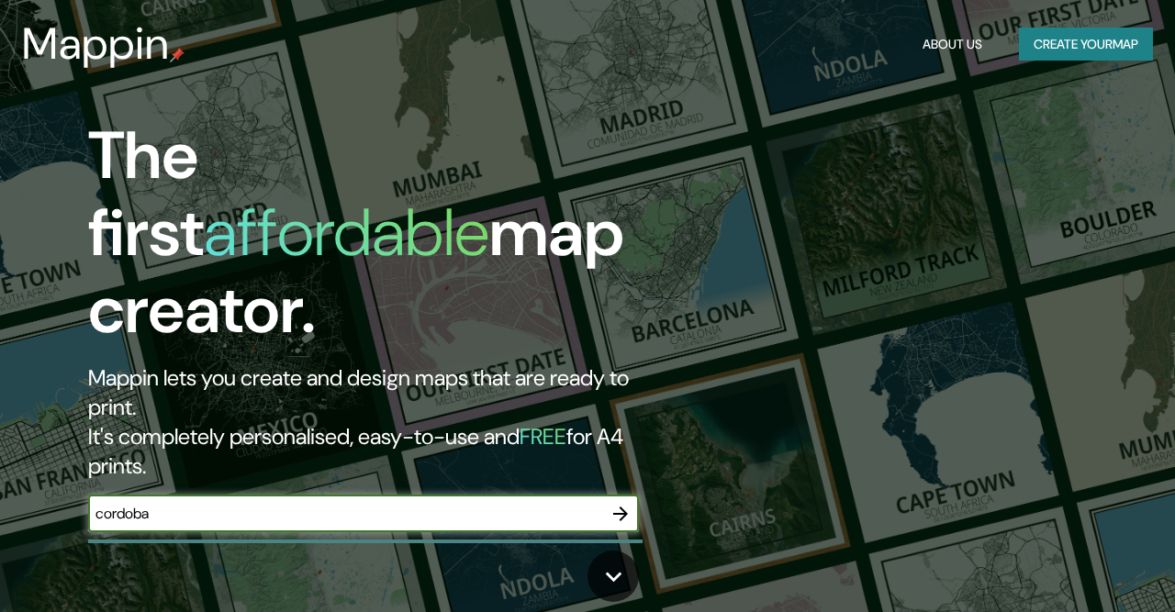  What do you see at coordinates (382, 422) in the screenshot?
I see `h2: Mappin lets you create and design maps that are ready to print. It's completely personalised, eas...` at bounding box center [382, 422].